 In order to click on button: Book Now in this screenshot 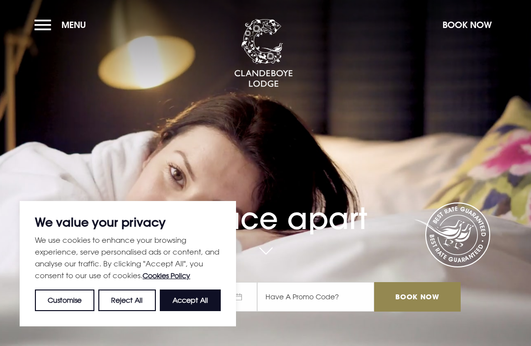, I will do `click(467, 25)`.